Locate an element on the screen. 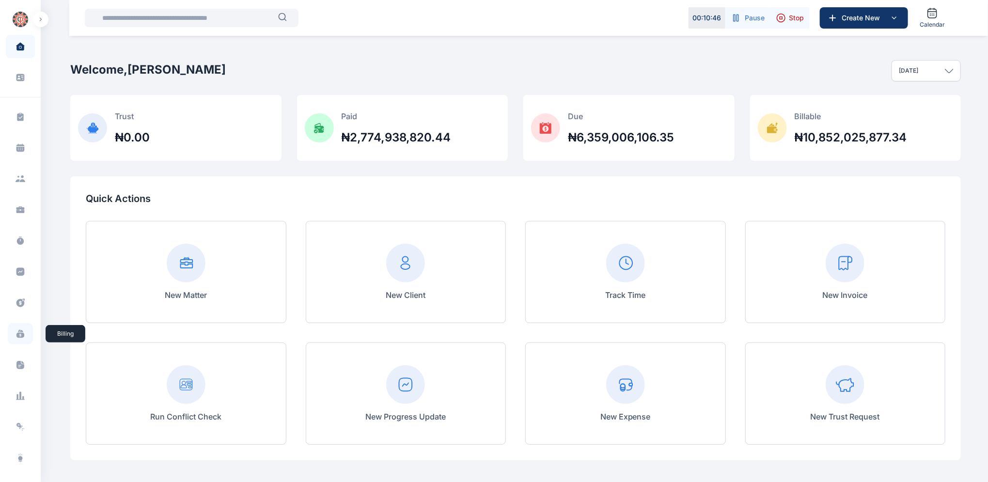  p: New Client is located at coordinates (406, 295).